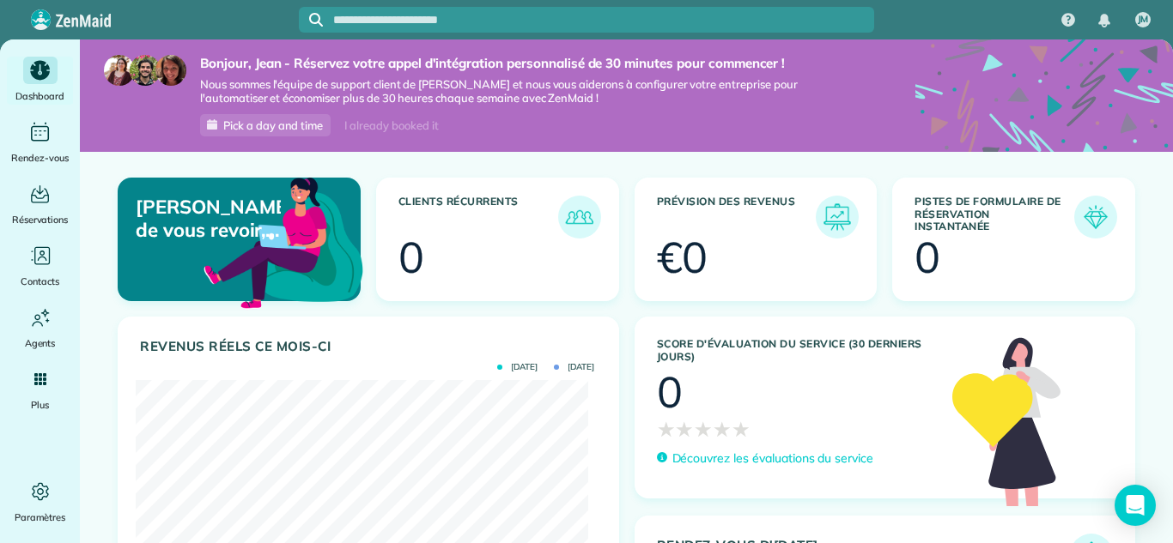  What do you see at coordinates (391, 125) in the screenshot?
I see `div: I already booked it` at bounding box center [391, 125].